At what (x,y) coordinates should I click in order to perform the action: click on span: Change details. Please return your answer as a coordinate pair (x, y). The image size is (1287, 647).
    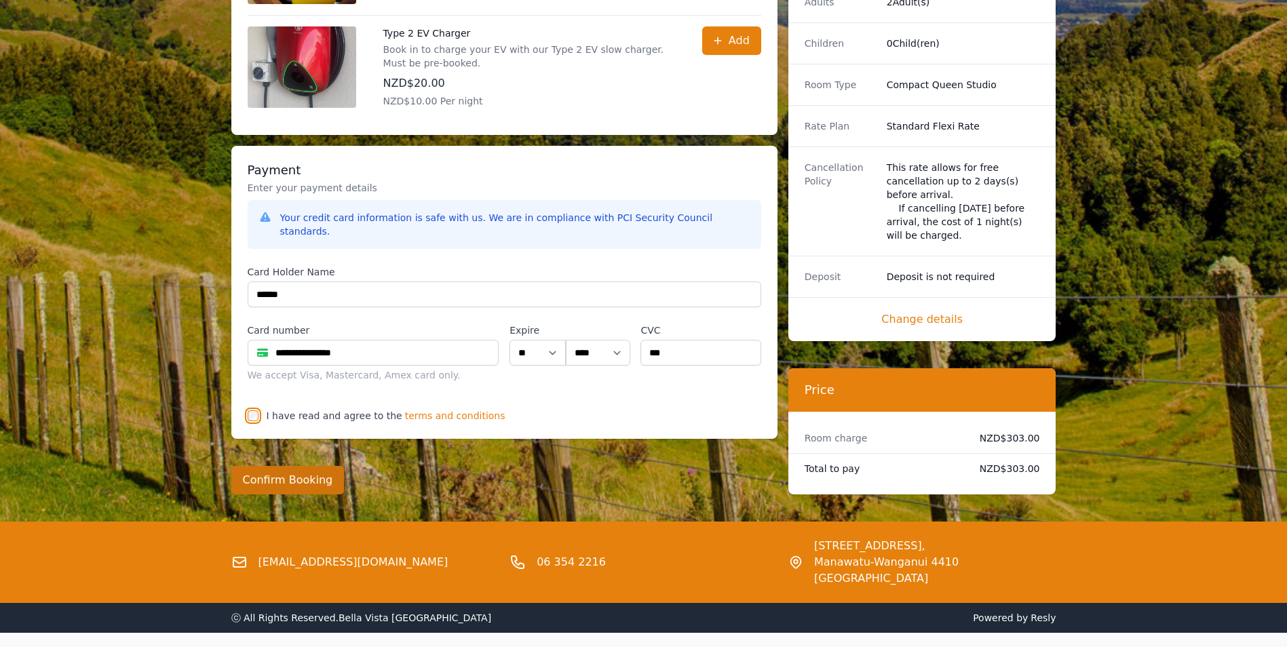
    Looking at the image, I should click on (922, 319).